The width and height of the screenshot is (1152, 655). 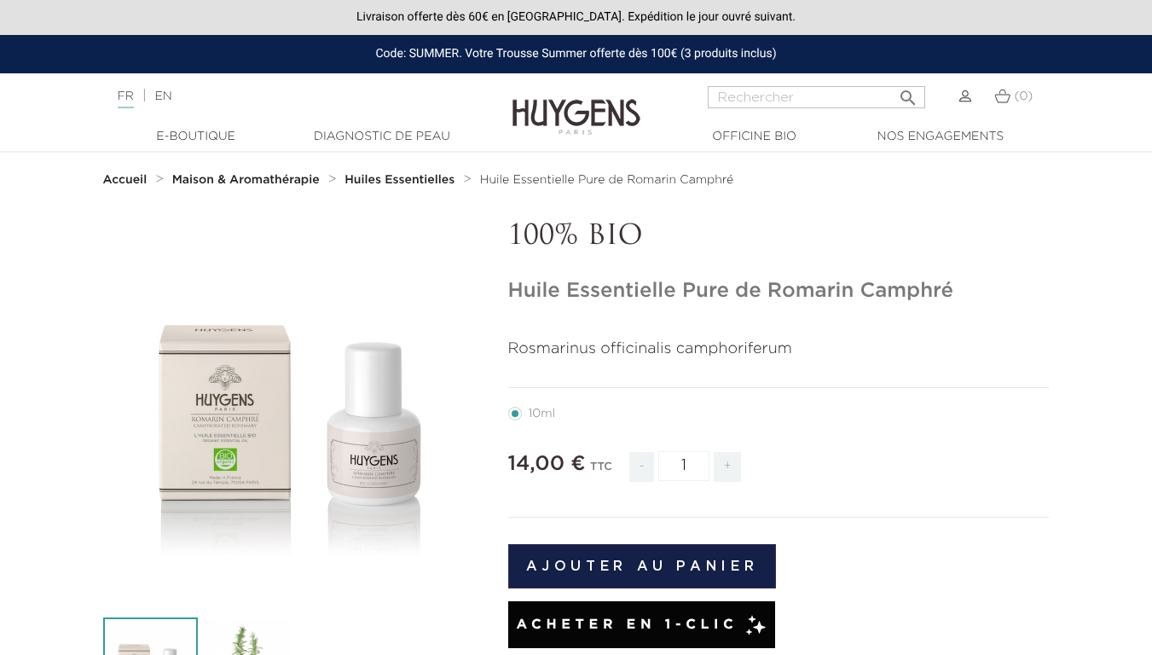 I want to click on img: Huygens, so click(x=576, y=104).